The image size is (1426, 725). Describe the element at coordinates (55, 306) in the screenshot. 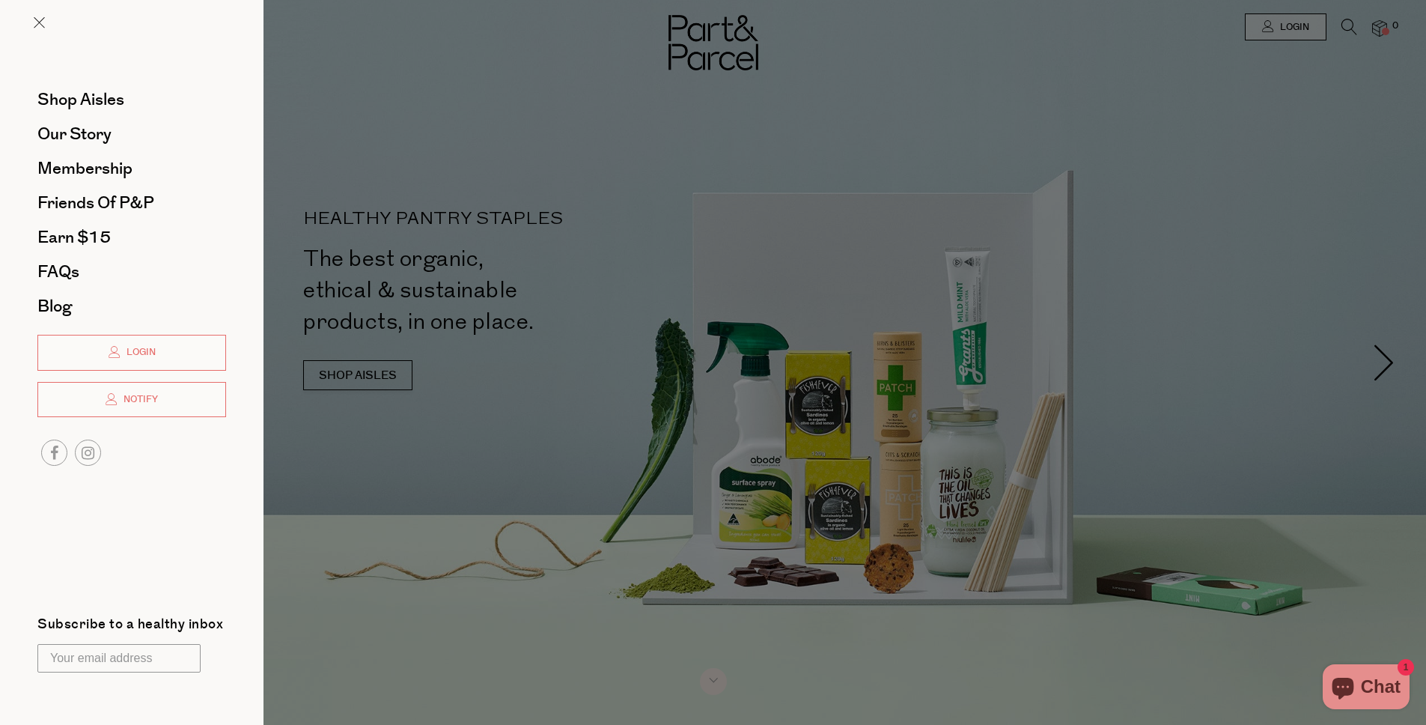

I see `span: Blog` at that location.